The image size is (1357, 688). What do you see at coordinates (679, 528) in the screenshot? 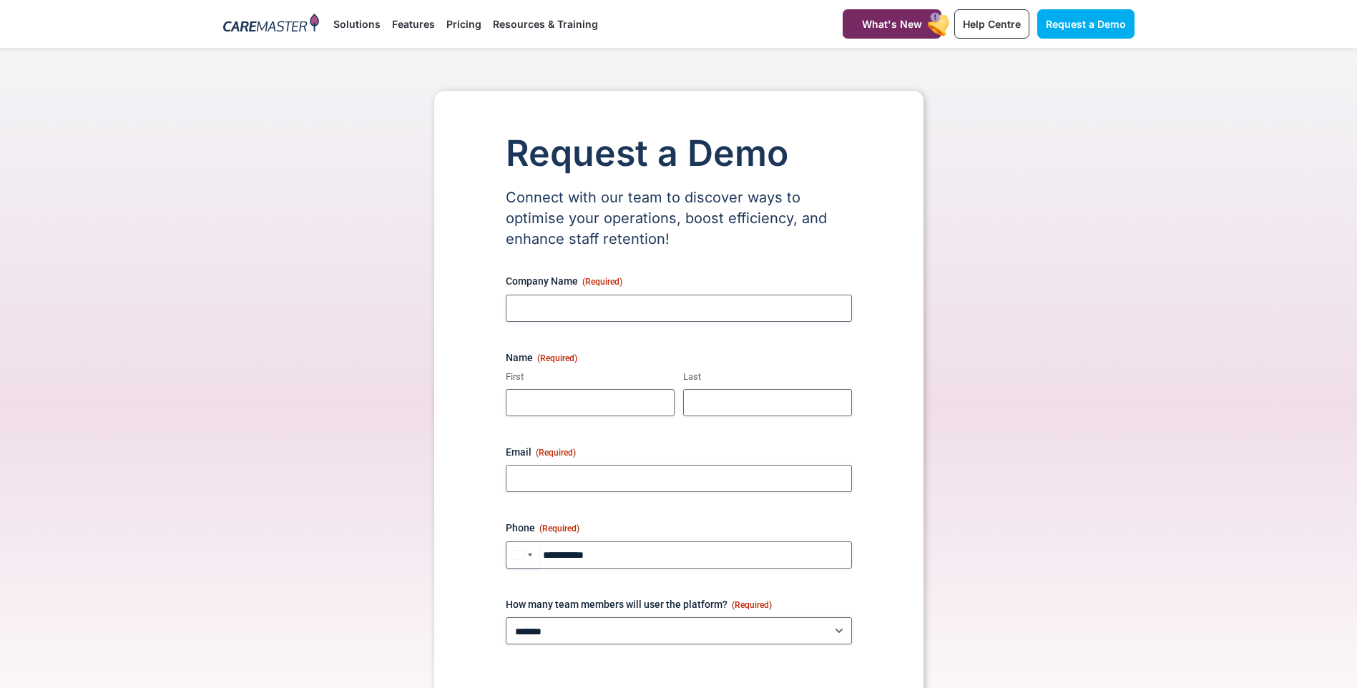
I see `label: Phone` at bounding box center [679, 528].